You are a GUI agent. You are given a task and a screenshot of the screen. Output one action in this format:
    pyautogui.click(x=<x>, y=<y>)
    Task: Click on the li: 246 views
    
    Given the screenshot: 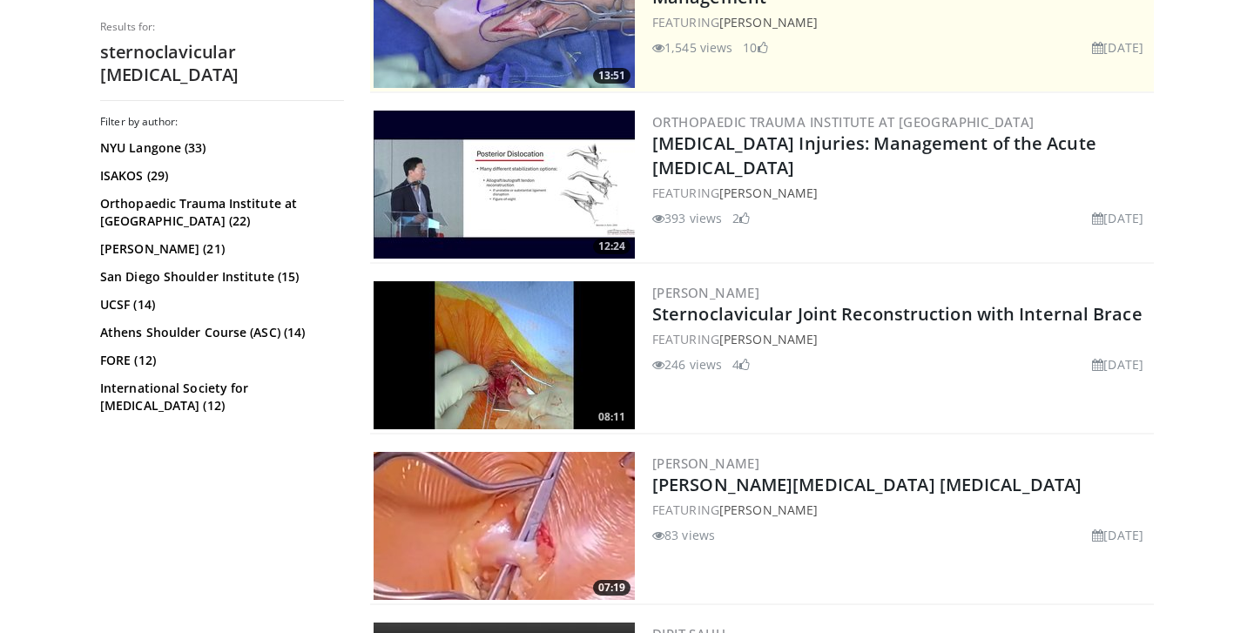 What is the action you would take?
    pyautogui.click(x=687, y=364)
    